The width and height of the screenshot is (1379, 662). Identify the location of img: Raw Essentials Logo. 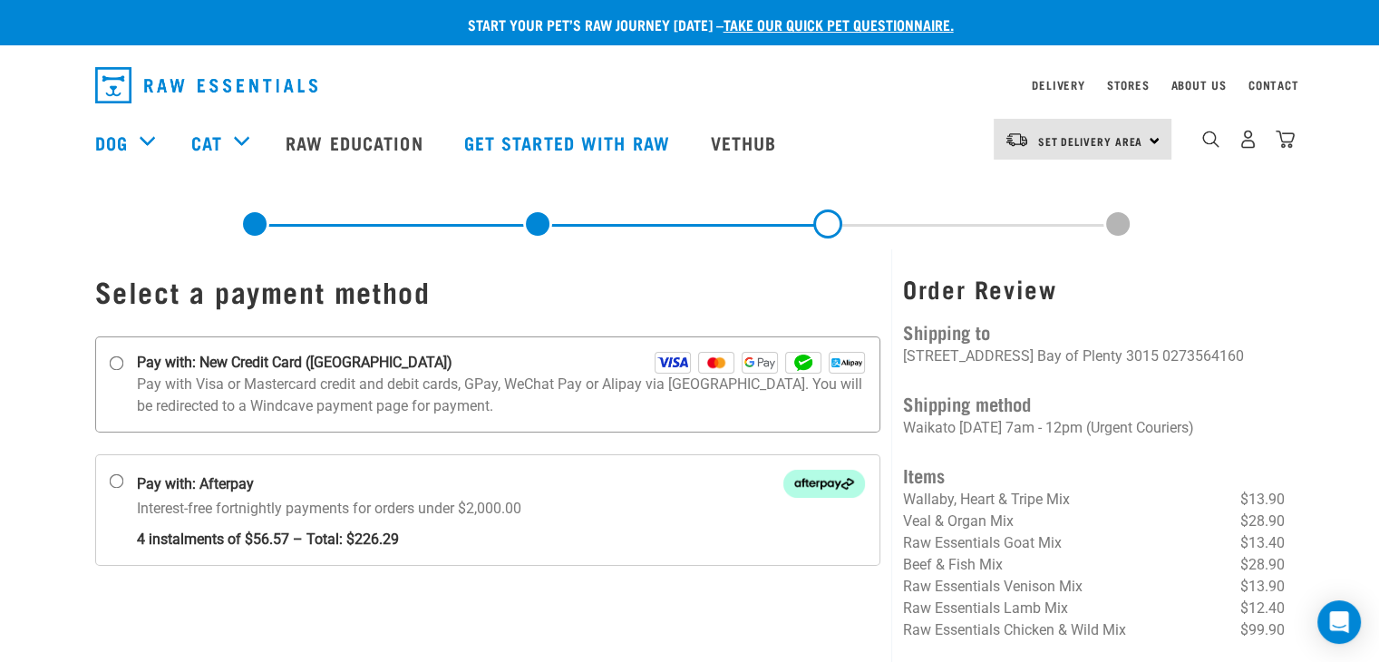
(206, 85).